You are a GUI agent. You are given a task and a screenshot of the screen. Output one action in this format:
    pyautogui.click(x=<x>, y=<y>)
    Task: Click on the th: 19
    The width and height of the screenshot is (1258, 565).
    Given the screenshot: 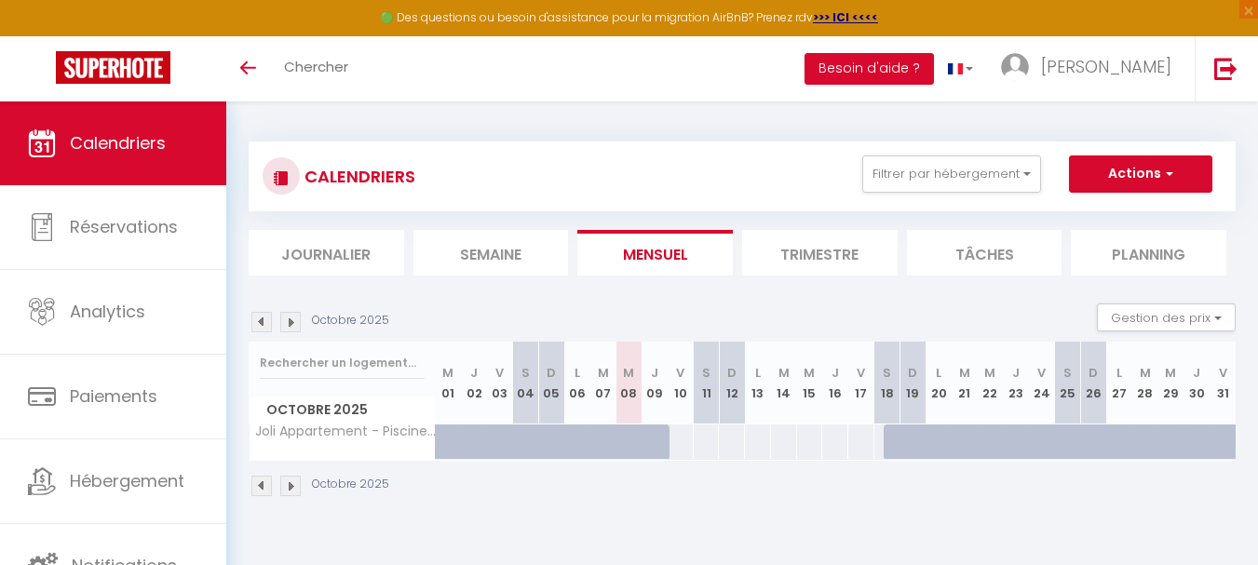 What is the action you would take?
    pyautogui.click(x=913, y=383)
    